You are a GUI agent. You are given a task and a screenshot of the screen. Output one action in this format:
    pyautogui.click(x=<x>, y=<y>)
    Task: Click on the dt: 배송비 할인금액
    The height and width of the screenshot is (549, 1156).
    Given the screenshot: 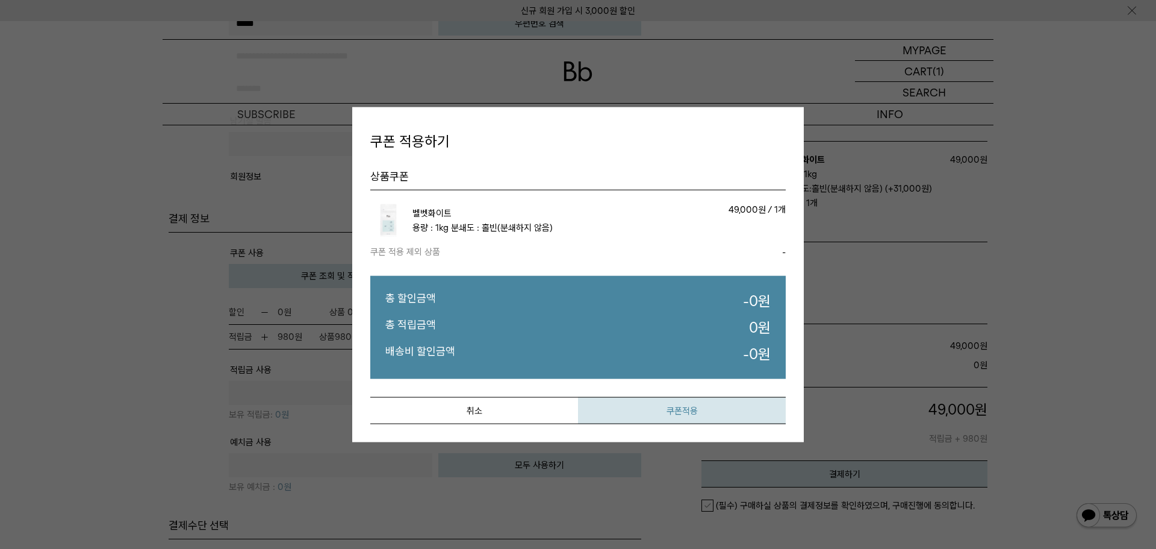 What is the action you would take?
    pyautogui.click(x=420, y=353)
    